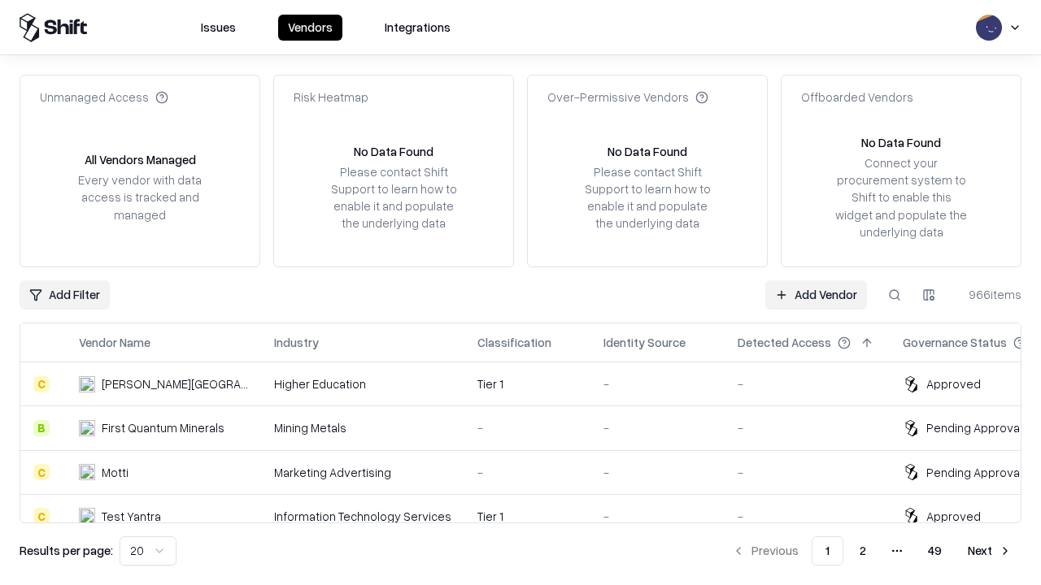  I want to click on div: Over-Permissive Vendors, so click(628, 97).